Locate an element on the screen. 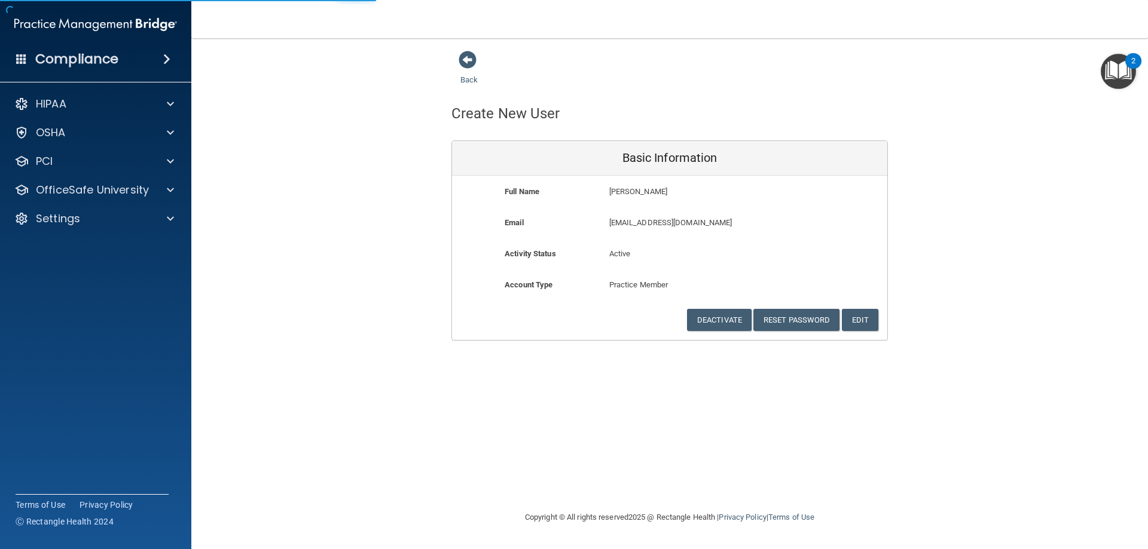 This screenshot has width=1148, height=549. p: Practice Member is located at coordinates (669, 285).